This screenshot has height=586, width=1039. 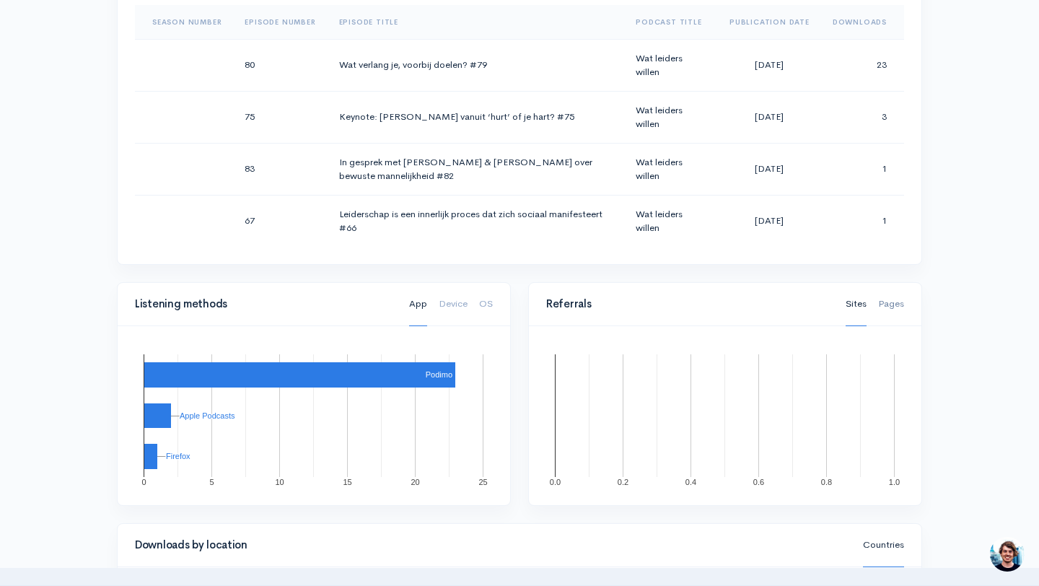 What do you see at coordinates (263, 304) in the screenshot?
I see `h4: Listening methods` at bounding box center [263, 304].